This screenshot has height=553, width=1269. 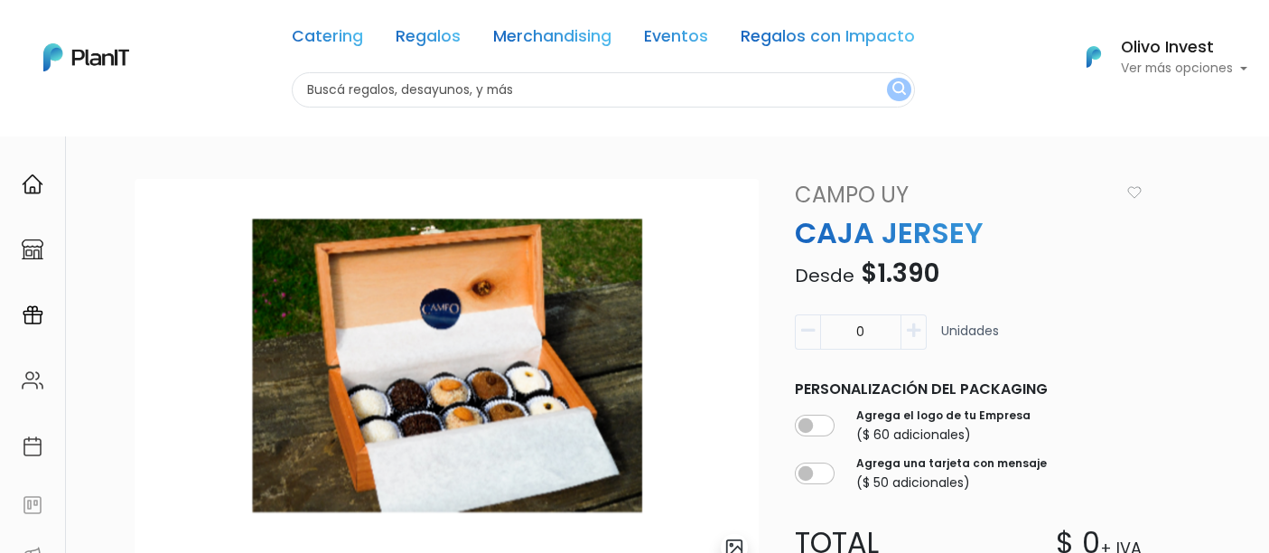 I want to click on p: ($ 50 adicionales), so click(x=951, y=482).